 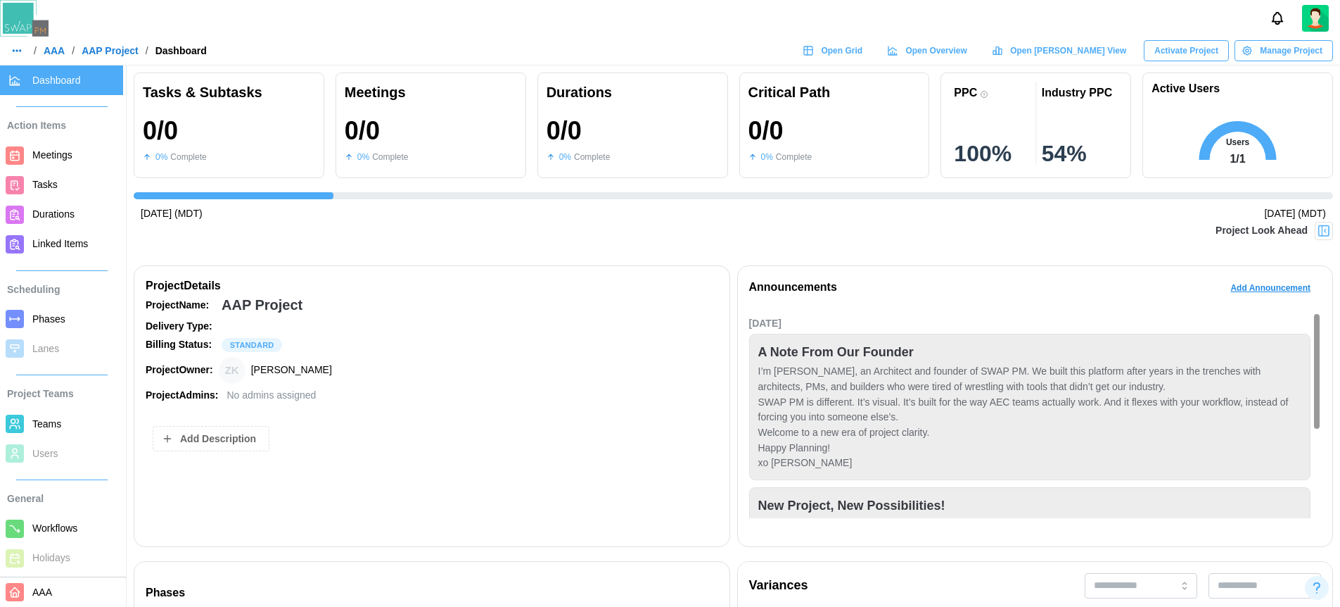 What do you see at coordinates (182, 395) in the screenshot?
I see `strong: Project Admins:` at bounding box center [182, 395].